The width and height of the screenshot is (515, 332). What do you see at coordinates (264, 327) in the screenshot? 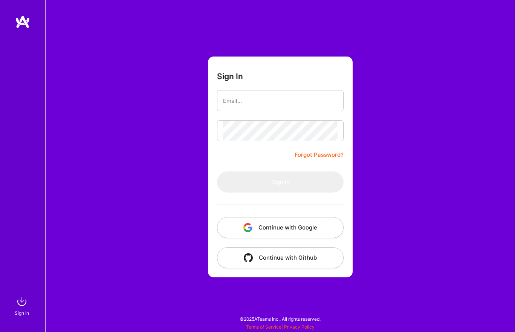
I see `a: Terms of Service` at bounding box center [264, 327].